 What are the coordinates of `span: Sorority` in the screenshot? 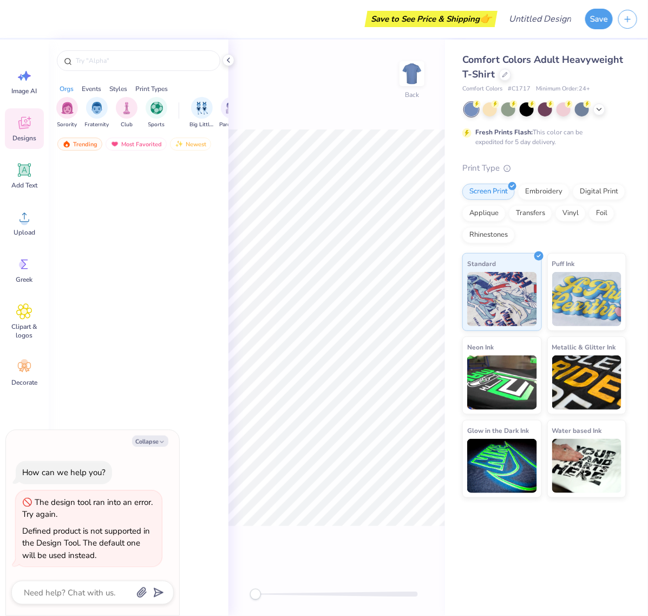 It's located at (67, 125).